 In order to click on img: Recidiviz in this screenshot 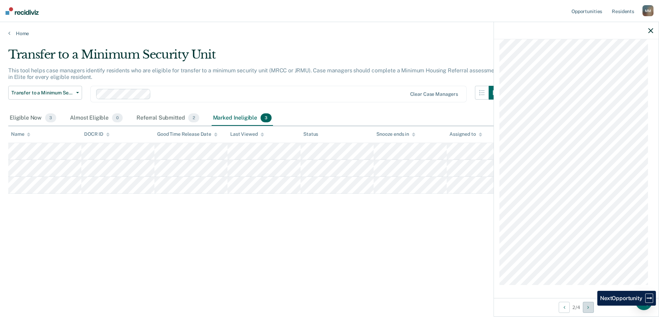, I will do `click(22, 11)`.